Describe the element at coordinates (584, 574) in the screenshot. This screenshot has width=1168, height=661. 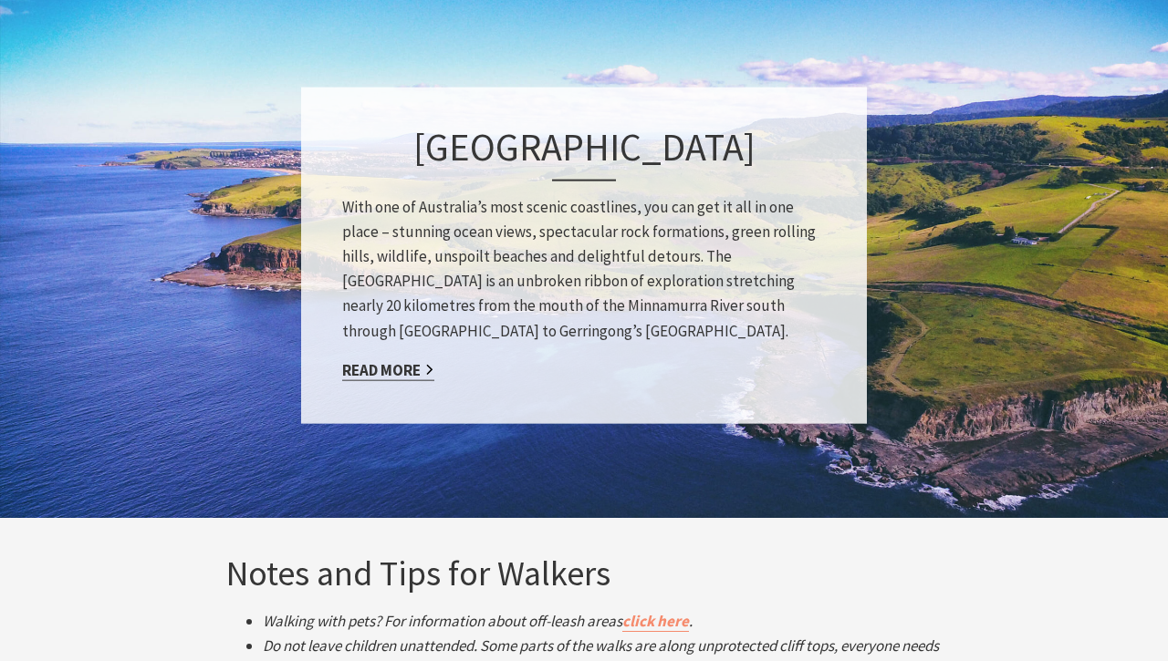
I see `h3: Notes and Tips for Walkers` at that location.